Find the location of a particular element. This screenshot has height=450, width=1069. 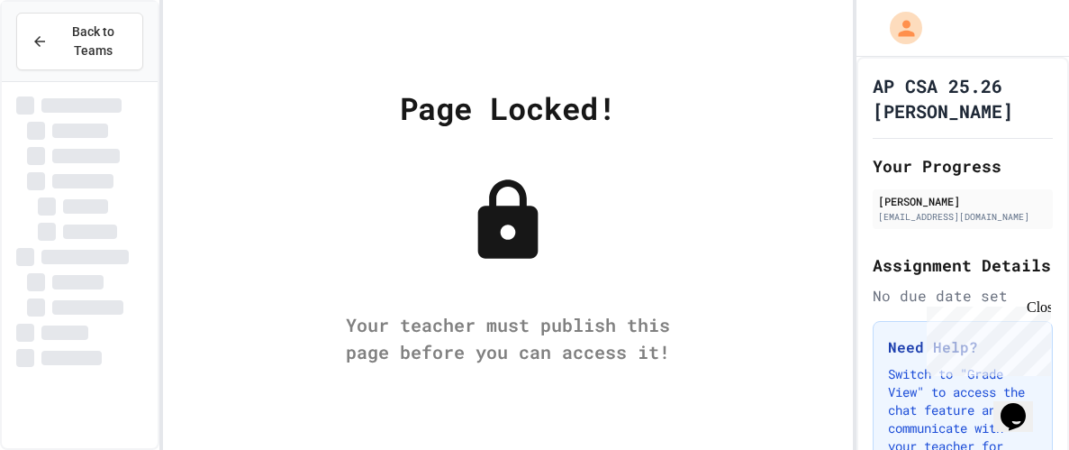

h2: Your Progress is located at coordinates (963, 166).